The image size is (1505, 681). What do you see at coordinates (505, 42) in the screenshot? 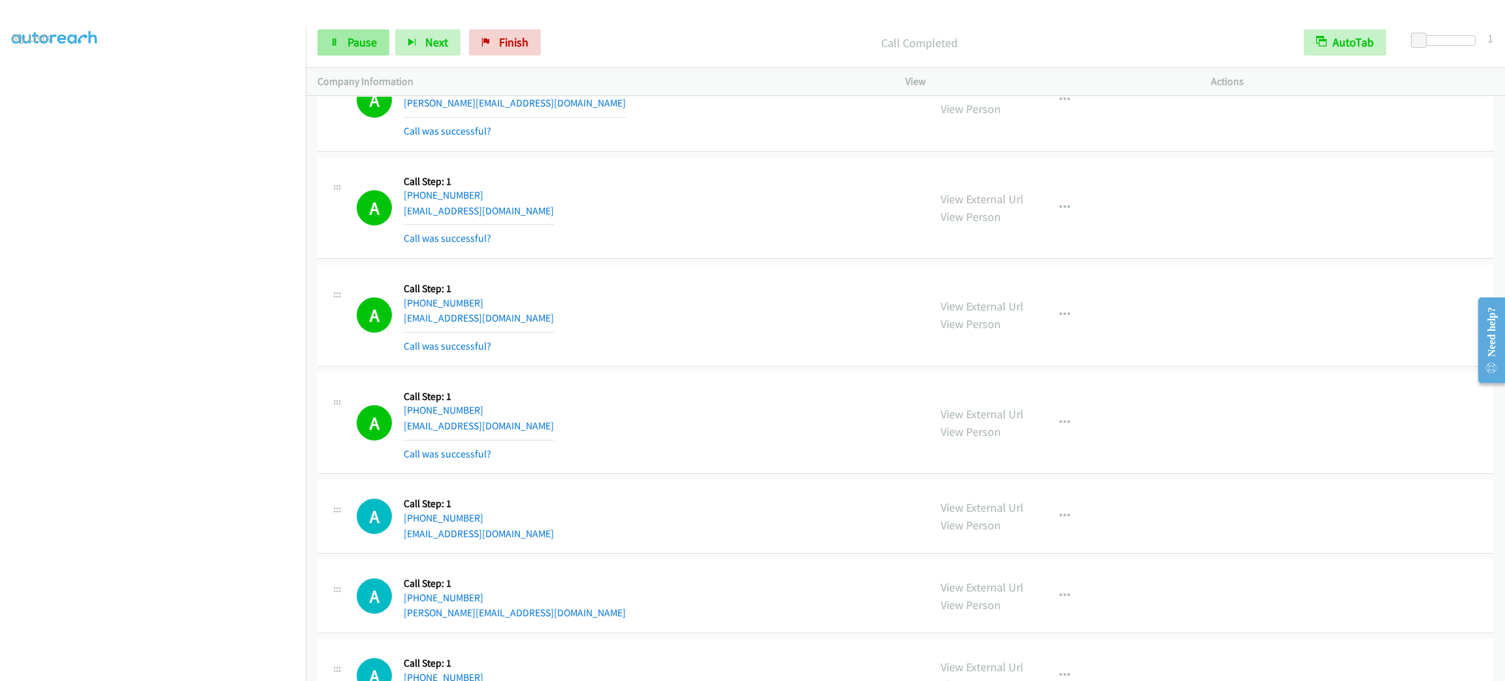
I see `a: Finish` at bounding box center [505, 42].